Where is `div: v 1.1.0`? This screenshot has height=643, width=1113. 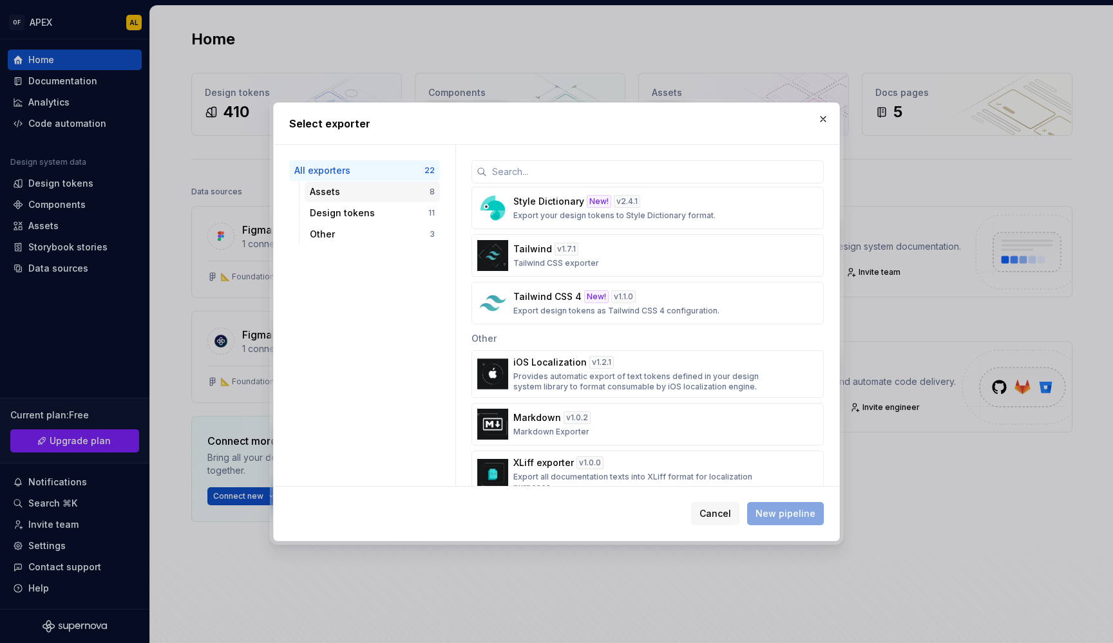
div: v 1.1.0 is located at coordinates (623, 297).